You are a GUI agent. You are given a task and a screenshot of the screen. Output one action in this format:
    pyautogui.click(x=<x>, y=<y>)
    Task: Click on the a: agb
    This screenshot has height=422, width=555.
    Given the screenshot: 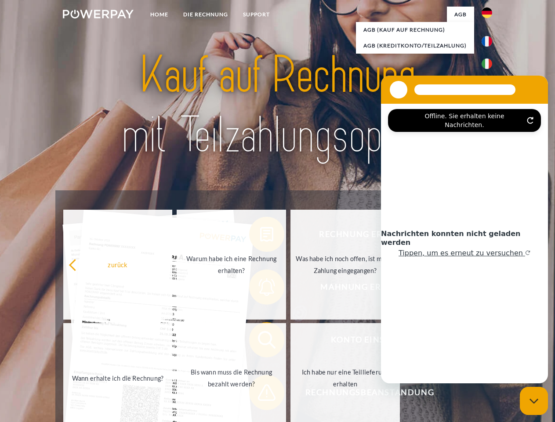 What is the action you would take?
    pyautogui.click(x=460, y=14)
    